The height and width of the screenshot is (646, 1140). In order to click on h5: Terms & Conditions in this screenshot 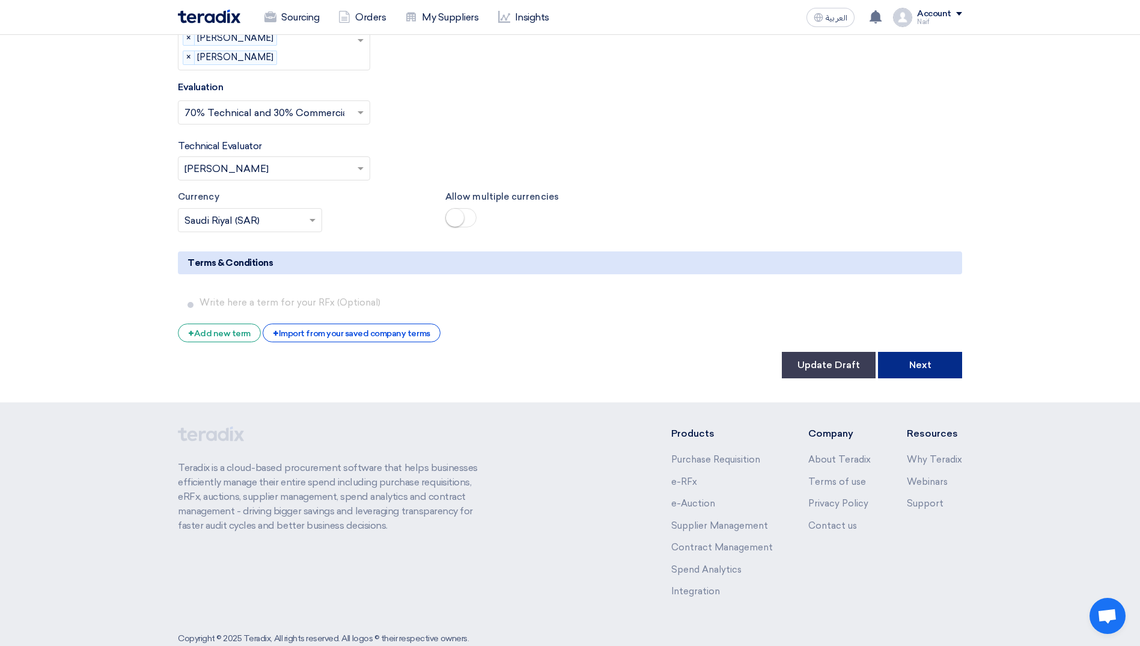, I will do `click(570, 263)`.